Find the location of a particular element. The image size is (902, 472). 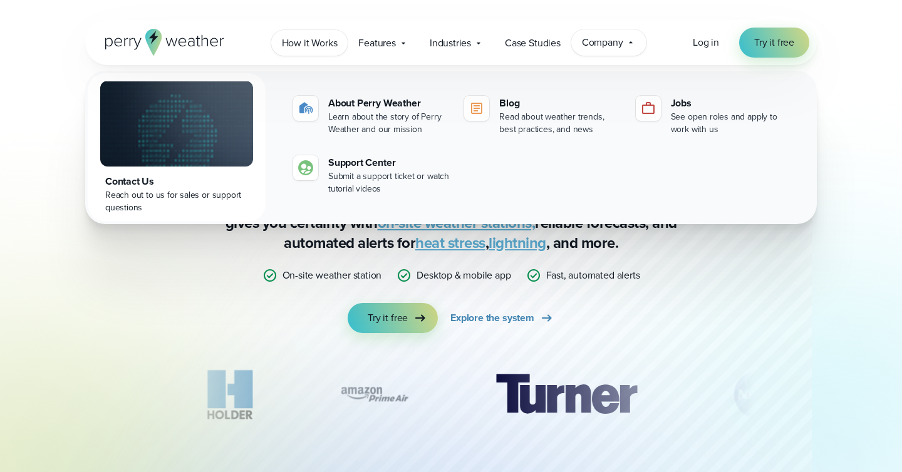

div: slideshow is located at coordinates (451, 398).